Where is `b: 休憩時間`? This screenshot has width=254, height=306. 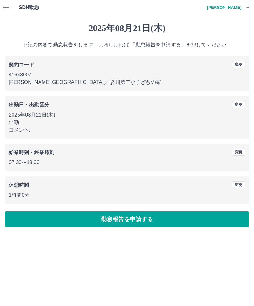
b: 休憩時間 is located at coordinates (19, 185).